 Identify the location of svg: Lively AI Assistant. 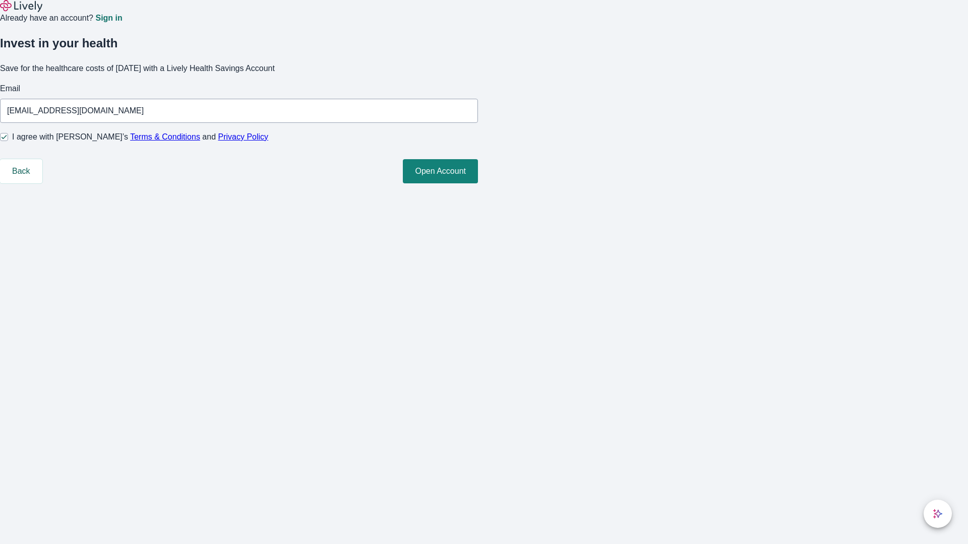
(938, 514).